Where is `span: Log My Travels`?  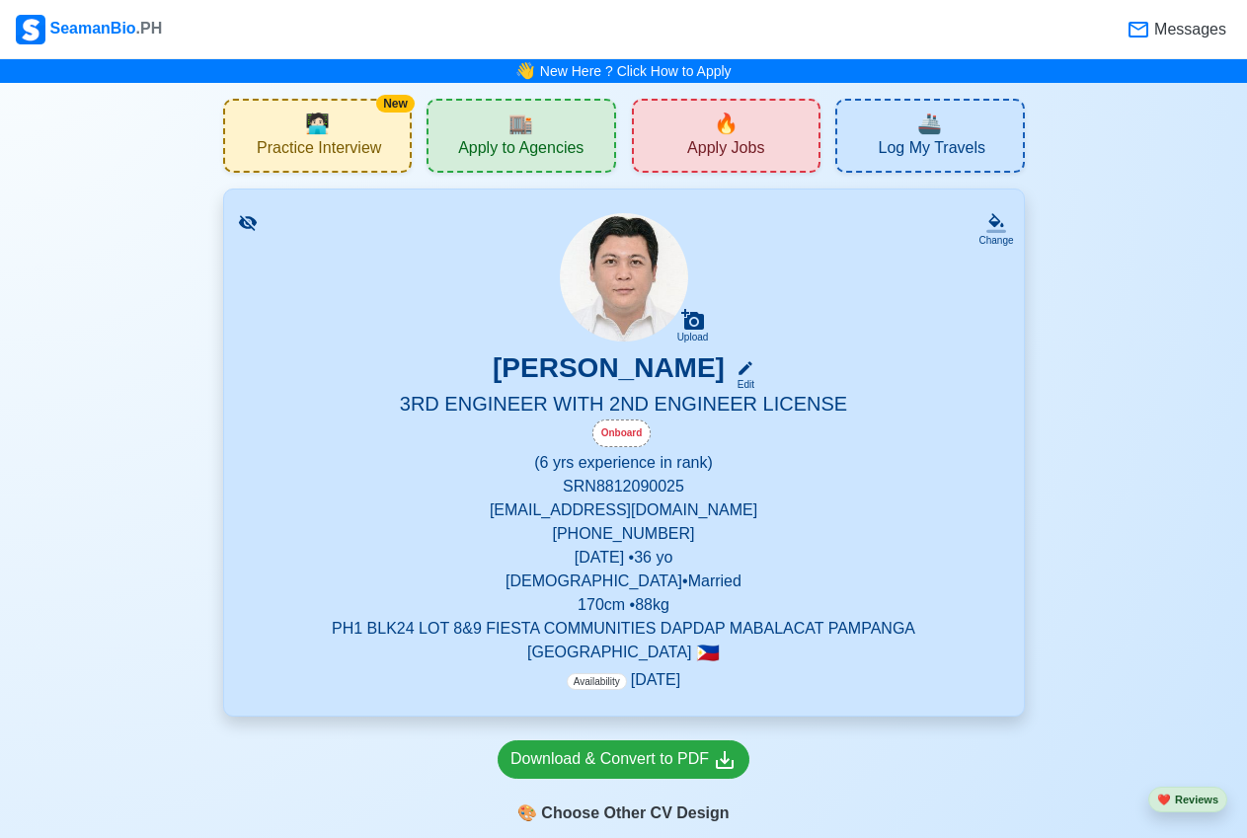
span: Log My Travels is located at coordinates (932, 150).